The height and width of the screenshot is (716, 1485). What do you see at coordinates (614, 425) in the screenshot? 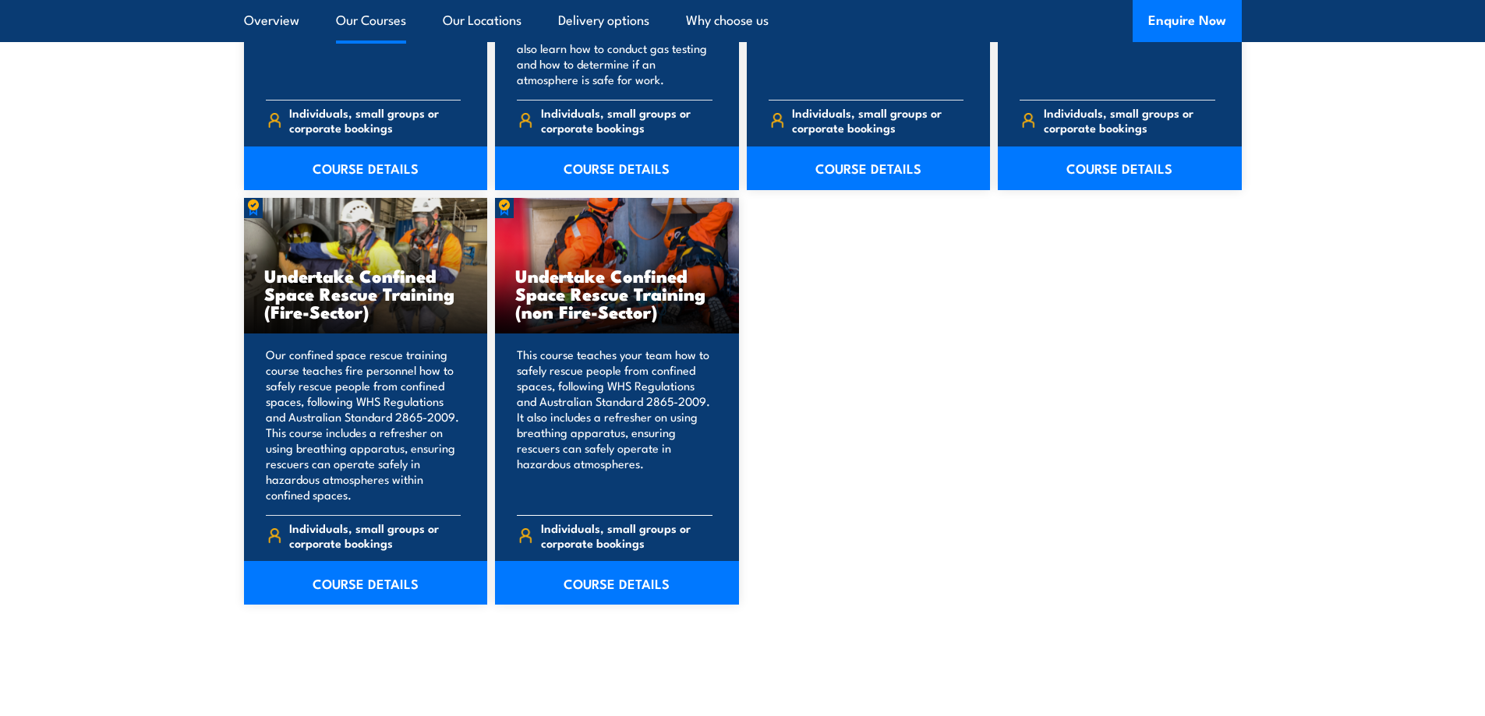
I see `p: This course teaches your team how to safely rescue people from confined spaces, following WHS Reg...` at bounding box center [614, 425].